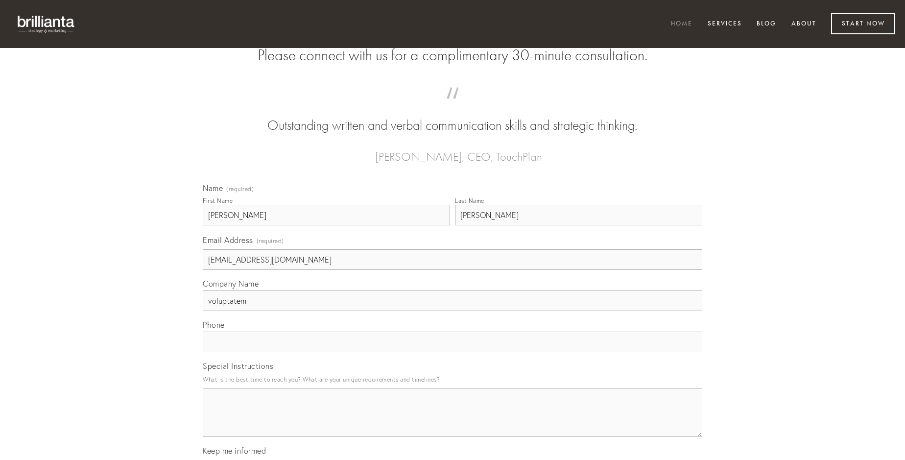 The width and height of the screenshot is (905, 460). What do you see at coordinates (453, 116) in the screenshot?
I see `blockquote: Outstanding written and verbal communication skills and strategic thinking.` at bounding box center [453, 116].